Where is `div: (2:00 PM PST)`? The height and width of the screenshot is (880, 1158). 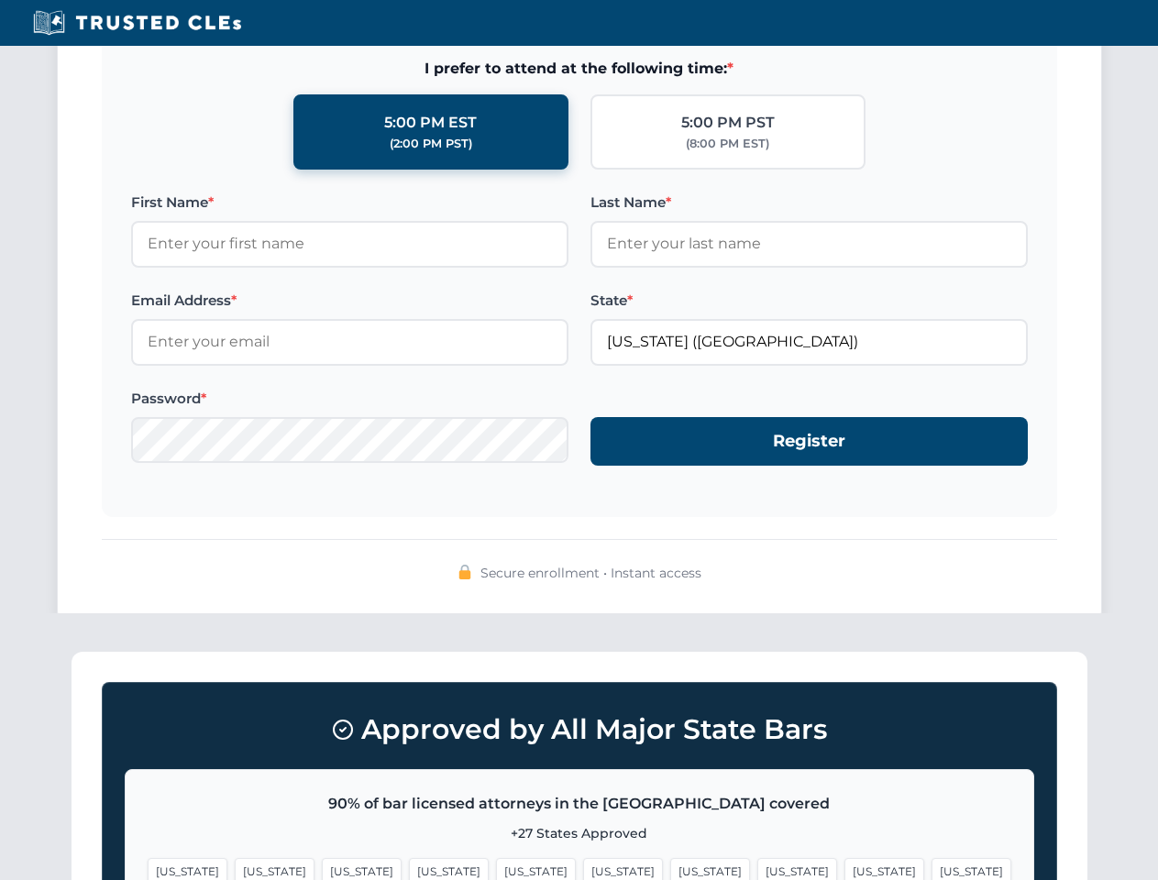
div: (2:00 PM PST) is located at coordinates (431, 144).